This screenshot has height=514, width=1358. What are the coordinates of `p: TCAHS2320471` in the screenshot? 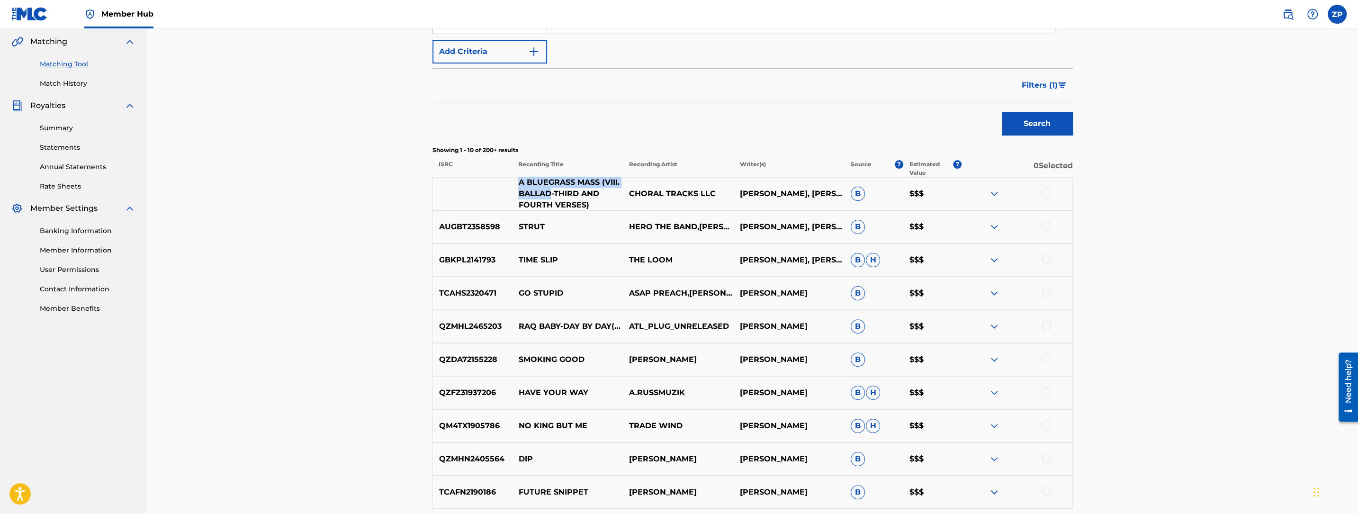 It's located at (473, 293).